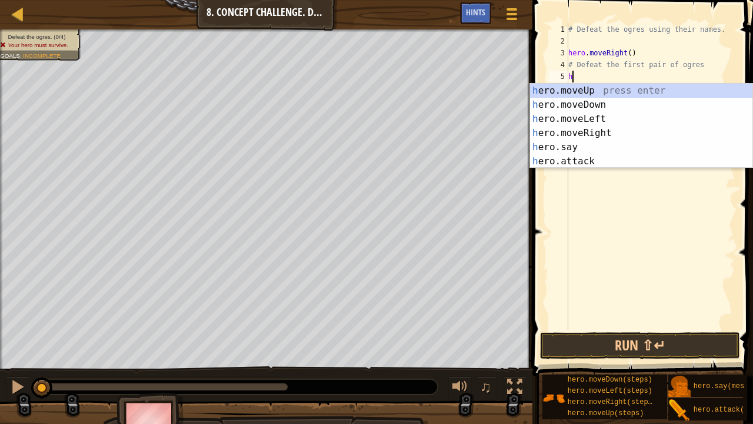 The image size is (753, 424). What do you see at coordinates (610, 380) in the screenshot?
I see `span: hero.moveDown(steps)` at bounding box center [610, 380].